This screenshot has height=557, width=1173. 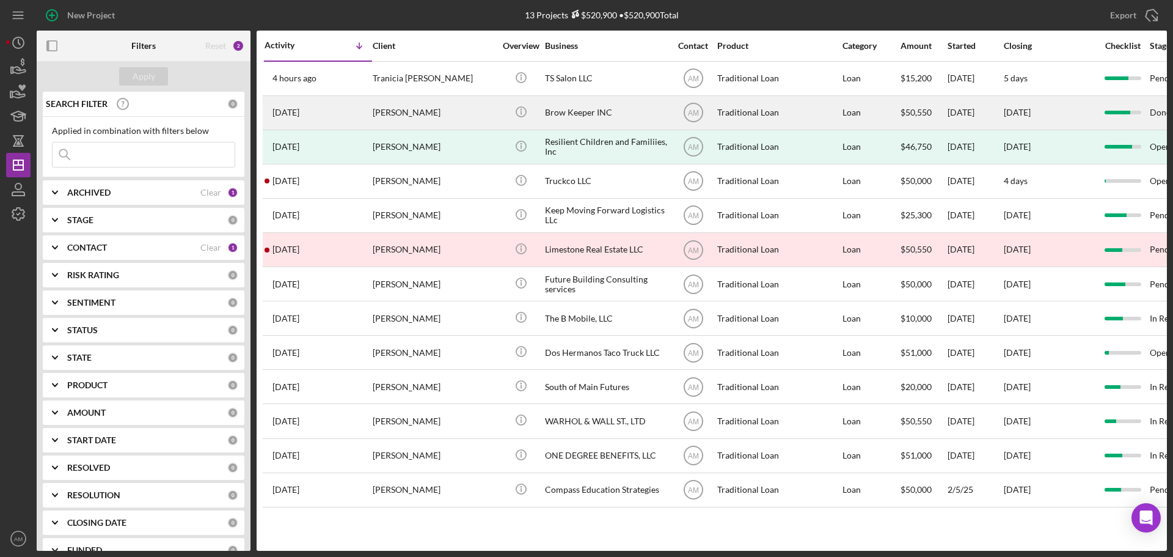 What do you see at coordinates (602, 15) in the screenshot?
I see `div: 13 Projects • $520,900 Total` at bounding box center [602, 15].